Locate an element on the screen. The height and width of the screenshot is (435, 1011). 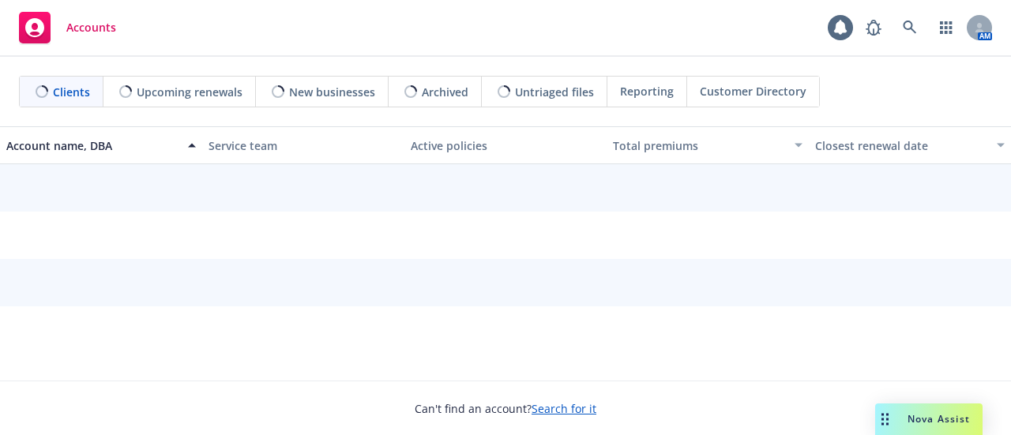
a: Switch app is located at coordinates (946, 28).